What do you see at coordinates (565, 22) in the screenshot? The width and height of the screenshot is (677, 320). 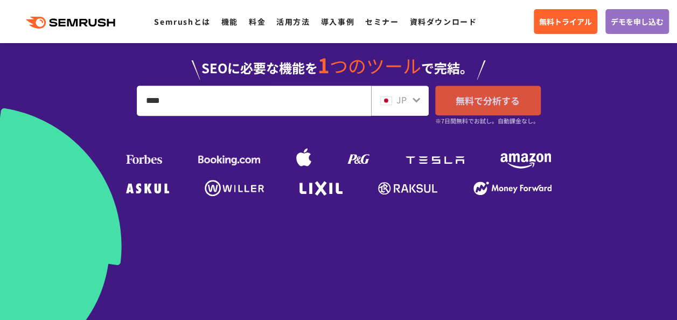 I see `a: 無料トライアル` at bounding box center [565, 22].